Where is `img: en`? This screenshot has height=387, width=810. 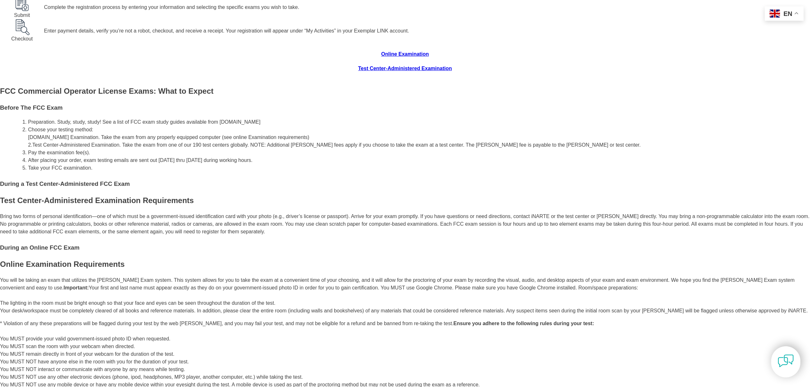
img: en is located at coordinates (774, 13).